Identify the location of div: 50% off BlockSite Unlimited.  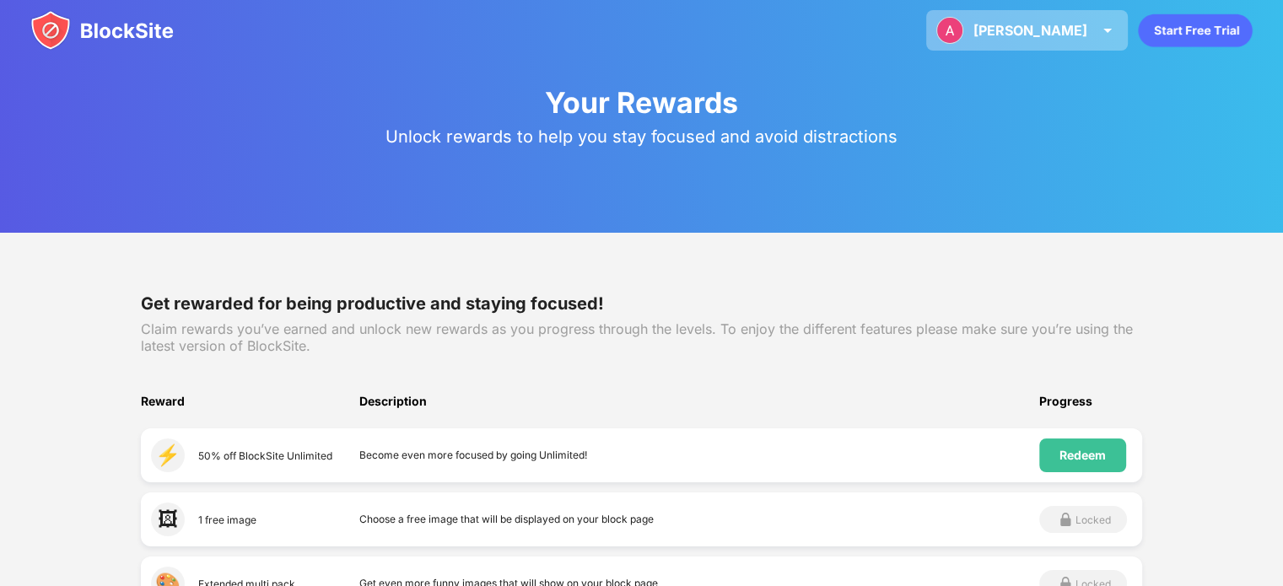
(265, 456).